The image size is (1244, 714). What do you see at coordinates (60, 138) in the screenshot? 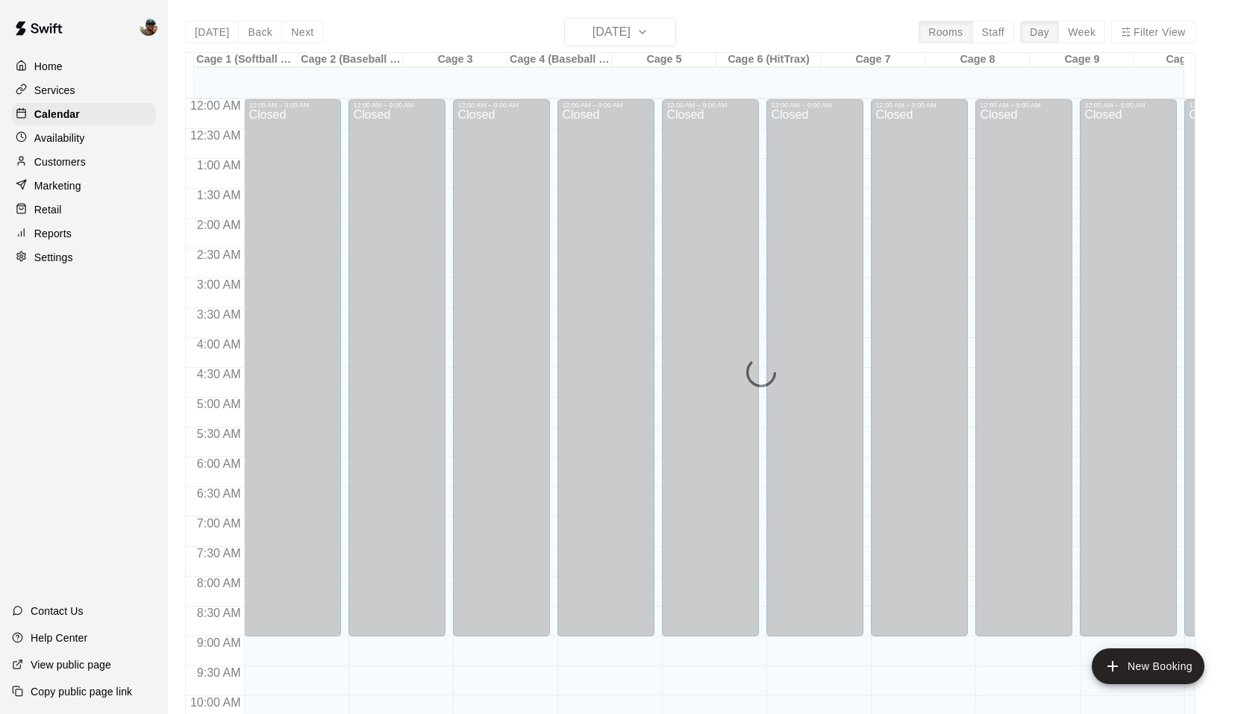
I see `p: Availability` at bounding box center [60, 138].